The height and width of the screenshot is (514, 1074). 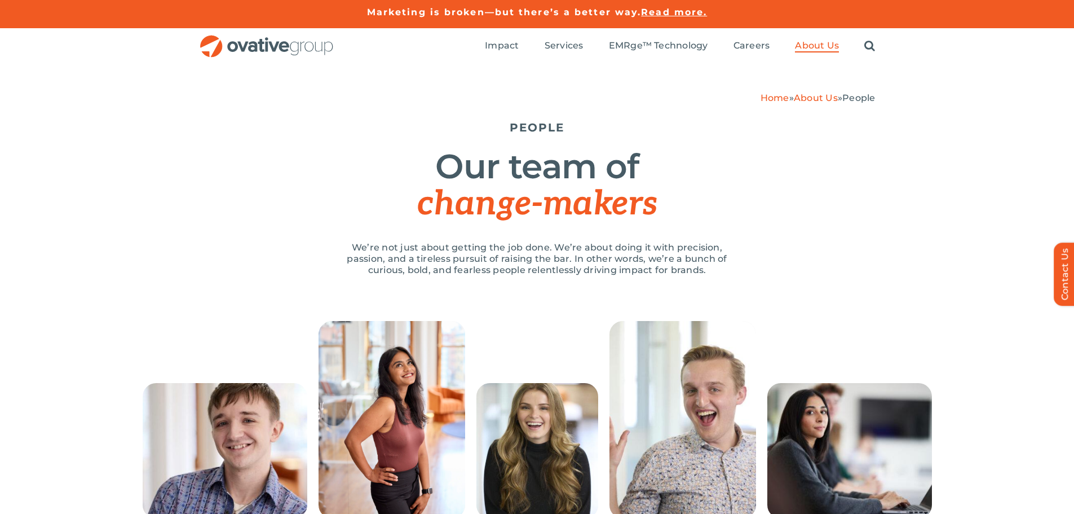 I want to click on span: EMRge™ Technology, so click(x=659, y=46).